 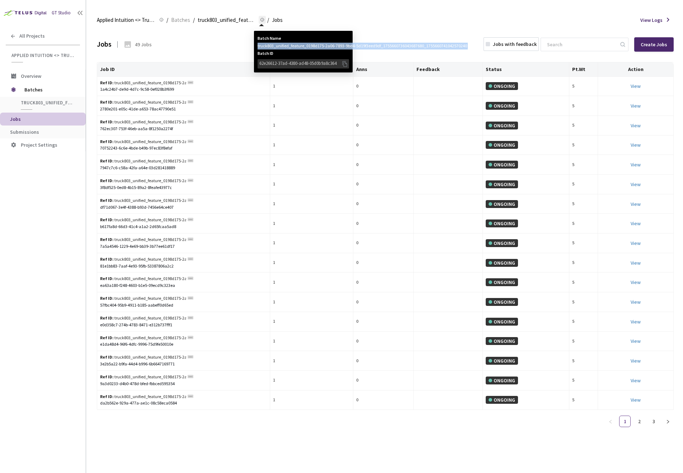 What do you see at coordinates (143, 44) in the screenshot?
I see `div: 49 Jobs` at bounding box center [143, 44].